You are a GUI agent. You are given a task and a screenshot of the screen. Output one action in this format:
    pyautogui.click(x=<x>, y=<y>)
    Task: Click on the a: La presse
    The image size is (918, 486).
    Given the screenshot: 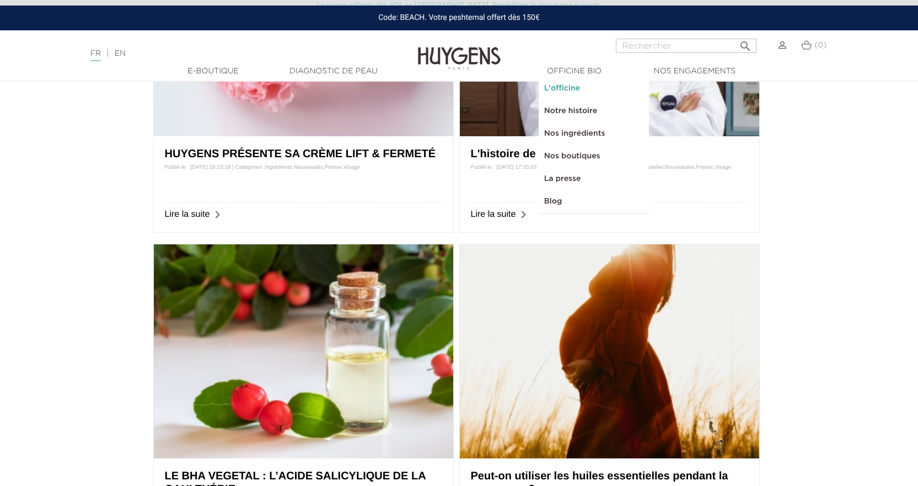 What is the action you would take?
    pyautogui.click(x=594, y=179)
    